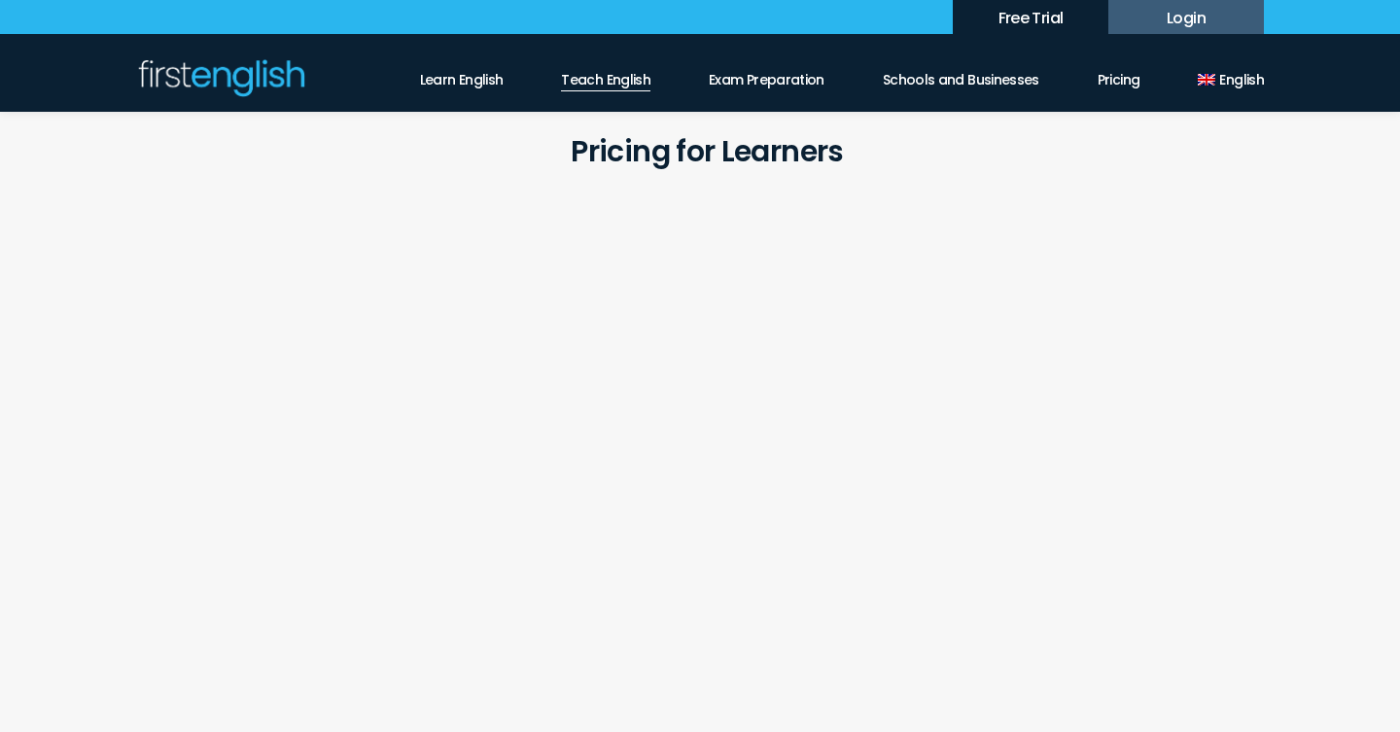 Image resolution: width=1400 pixels, height=732 pixels. What do you see at coordinates (606, 75) in the screenshot?
I see `a: Teach English` at bounding box center [606, 75].